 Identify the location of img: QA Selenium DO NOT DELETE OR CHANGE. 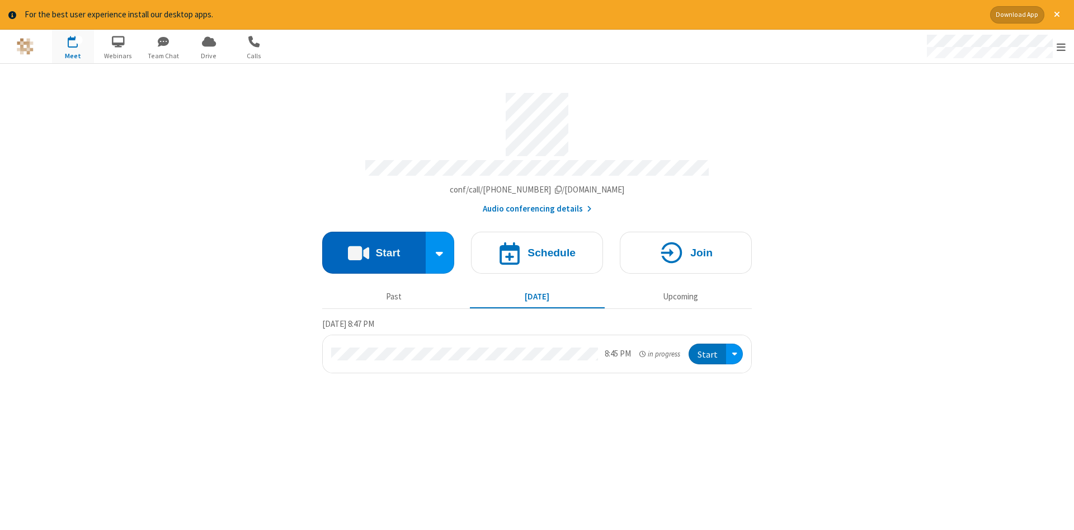
(25, 46).